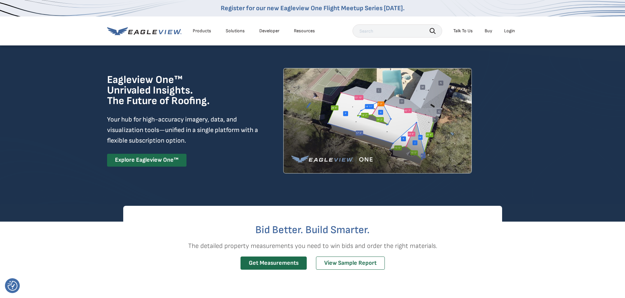 The height and width of the screenshot is (298, 625). Describe the element at coordinates (147, 160) in the screenshot. I see `a: Explore Eagleview One™` at that location.